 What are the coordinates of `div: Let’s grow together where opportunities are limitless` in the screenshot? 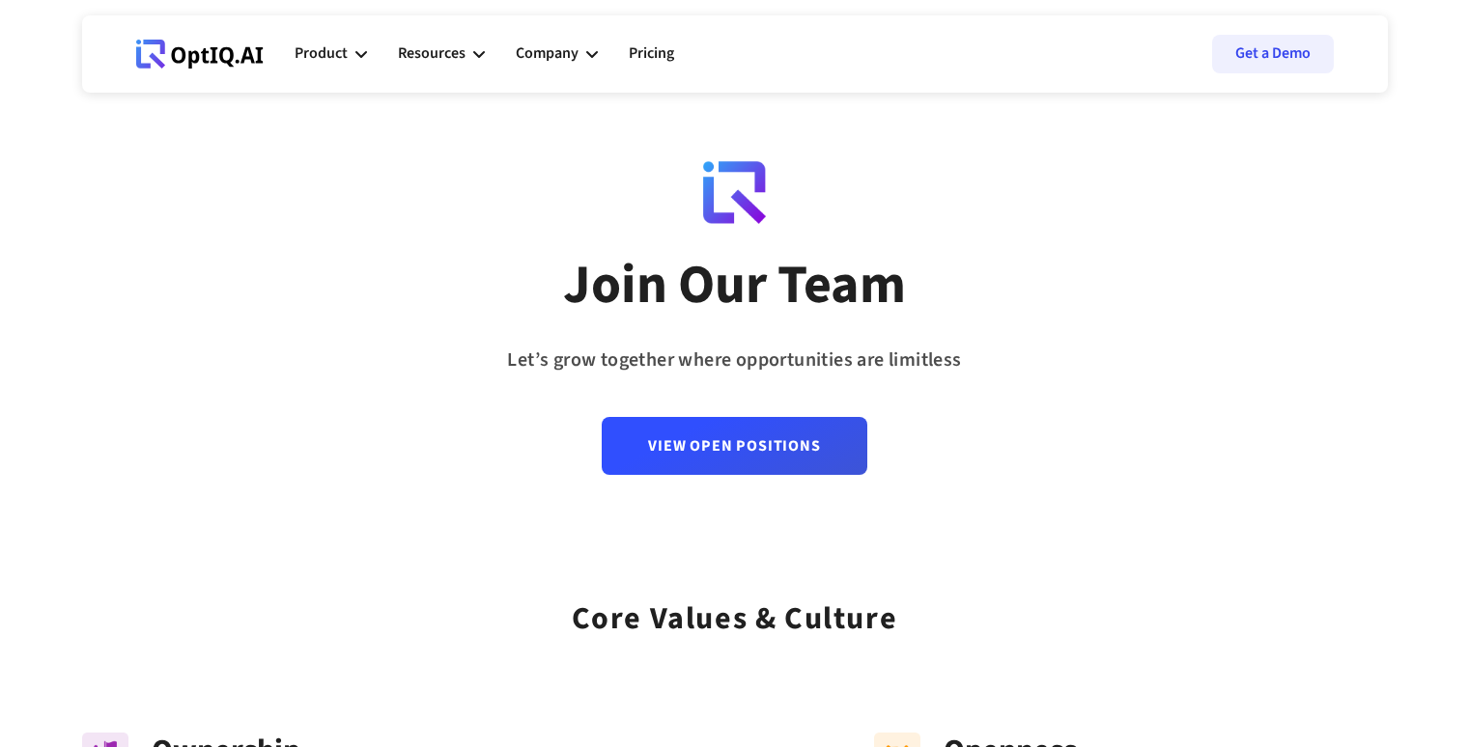 It's located at (734, 360).